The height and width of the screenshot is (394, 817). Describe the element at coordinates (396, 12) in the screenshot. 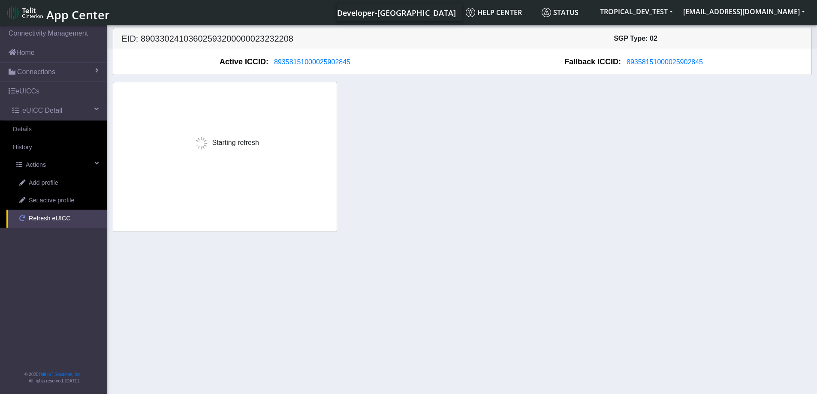

I see `a: Your current platform instance` at that location.